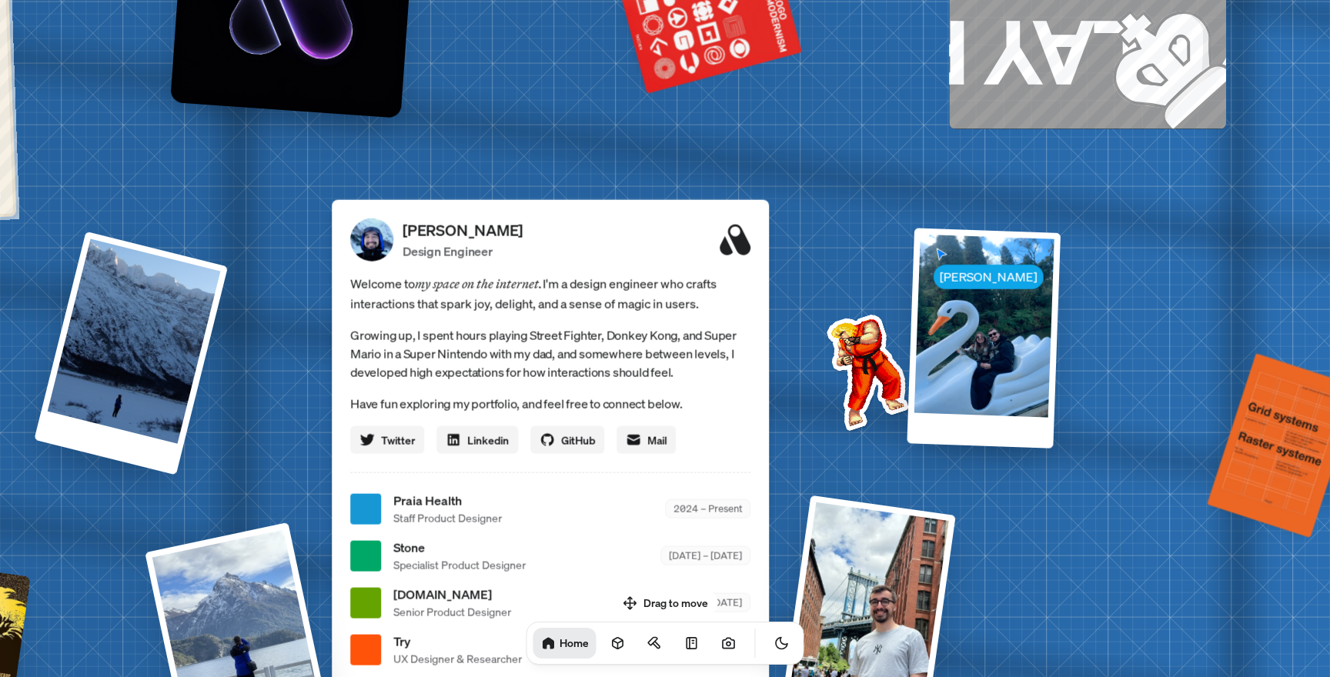 The height and width of the screenshot is (677, 1330). Describe the element at coordinates (457, 642) in the screenshot. I see `span: Try` at that location.